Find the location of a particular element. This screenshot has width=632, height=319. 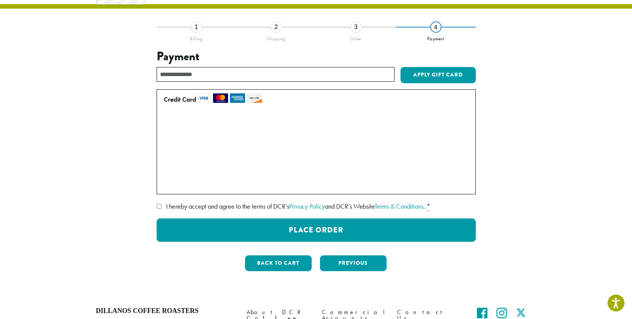

img: discover is located at coordinates (254, 98).